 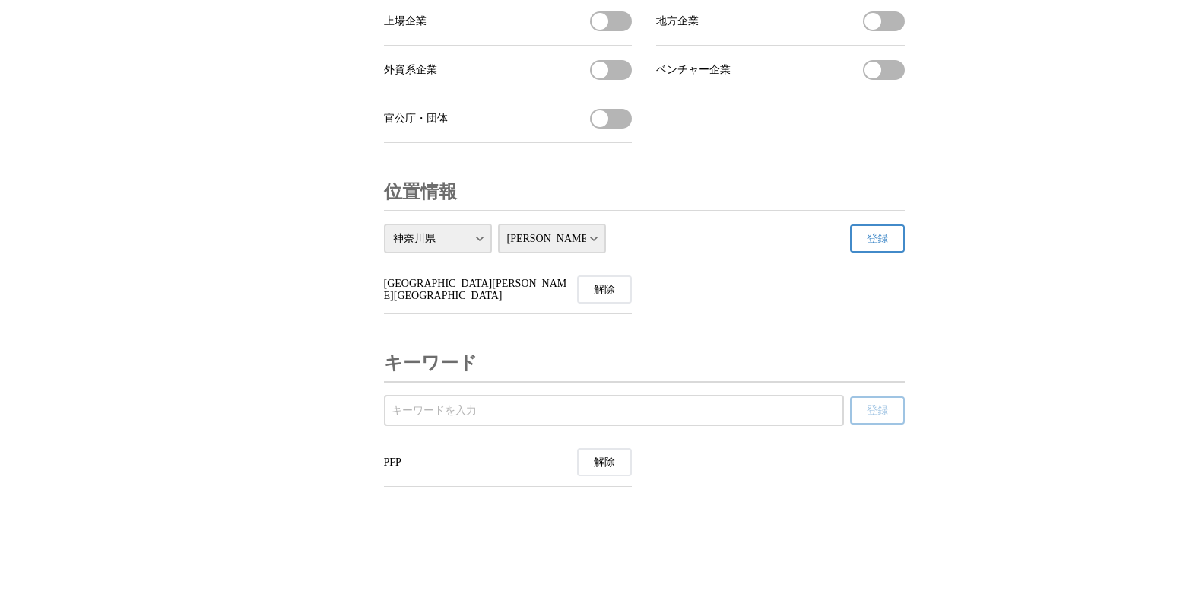 What do you see at coordinates (604, 461) in the screenshot?
I see `button: PFPの受信を解除` at bounding box center [604, 461].